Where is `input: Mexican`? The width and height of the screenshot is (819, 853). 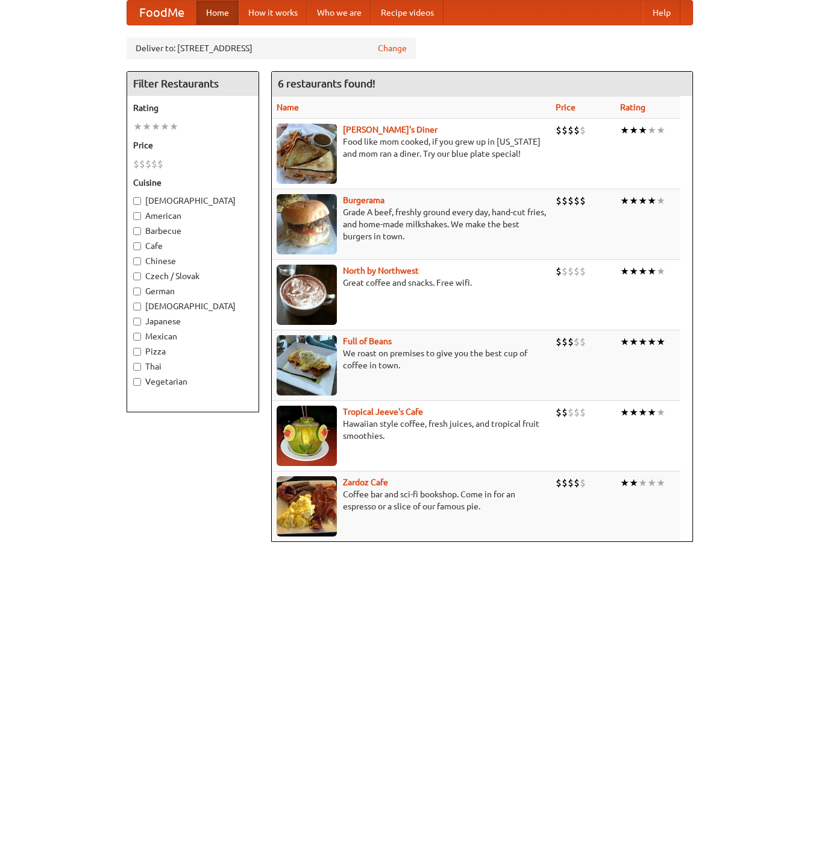
input: Mexican is located at coordinates (137, 336).